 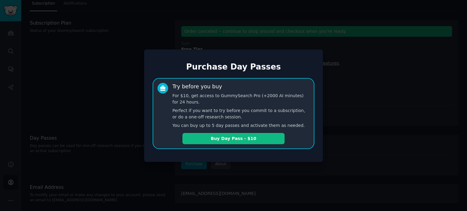 What do you see at coordinates (233, 139) in the screenshot?
I see `button: Buy Day Pass - $10` at bounding box center [233, 139].